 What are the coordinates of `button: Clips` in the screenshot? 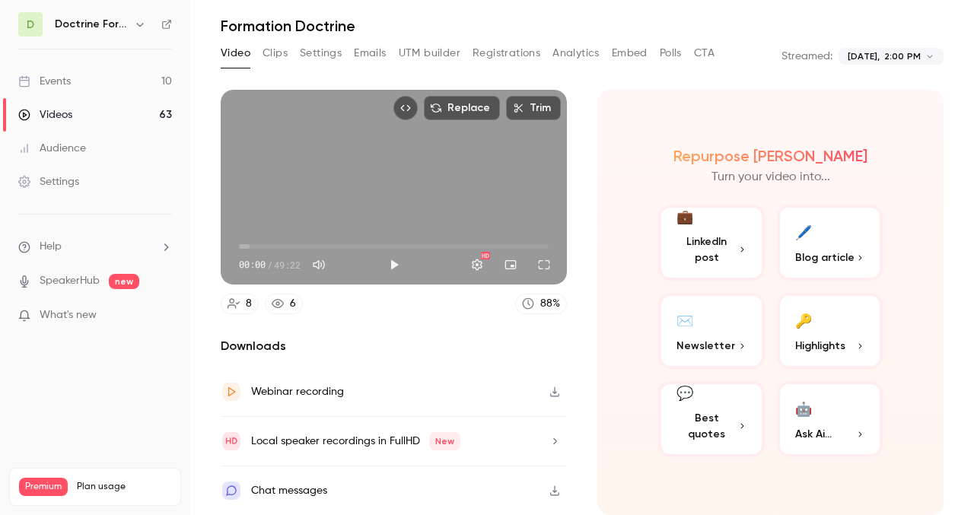 It's located at (275, 53).